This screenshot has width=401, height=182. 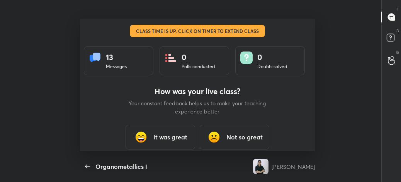 I want to click on p: D, so click(x=398, y=31).